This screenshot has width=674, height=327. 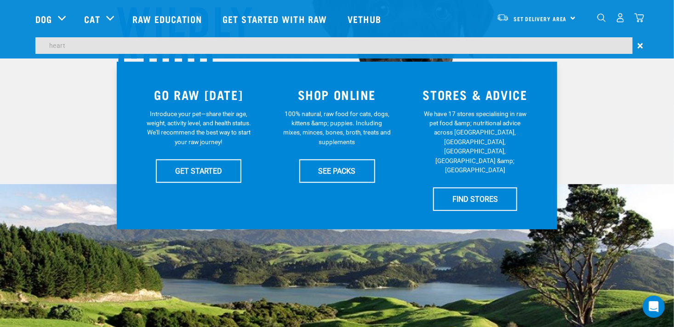 I want to click on a: Vethub, so click(x=366, y=19).